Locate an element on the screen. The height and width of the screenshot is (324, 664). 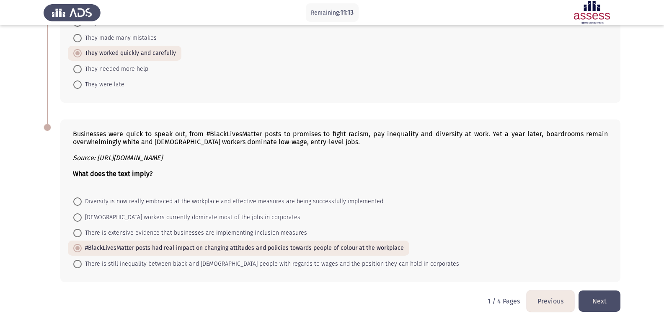
img: Assessment logo of ASSESS English Language Assessment (3 Module) (Ba - IB) is located at coordinates (592, 13).